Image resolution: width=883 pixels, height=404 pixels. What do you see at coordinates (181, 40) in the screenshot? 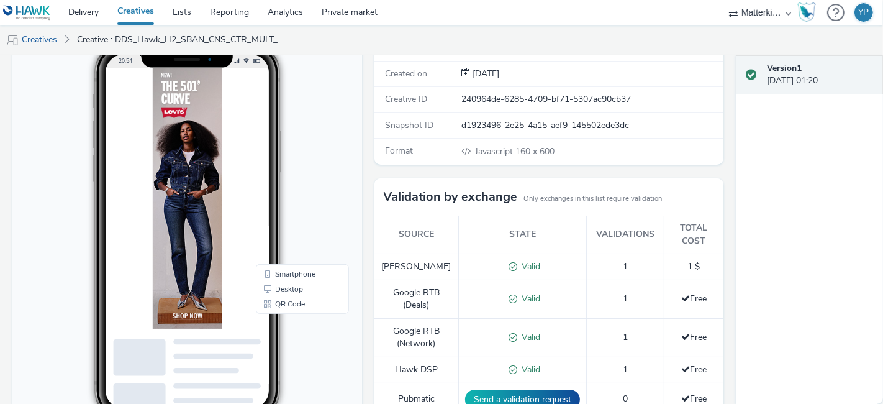
I see `a: Creative : DDS_Hawk_H2_SBAN_CNS_CTR_MULT_MULT_NA_3P_FEM_A18-34_PRE_DV36_CPM_SSD_160x600_NA_DPST_1...` at bounding box center [181, 40].